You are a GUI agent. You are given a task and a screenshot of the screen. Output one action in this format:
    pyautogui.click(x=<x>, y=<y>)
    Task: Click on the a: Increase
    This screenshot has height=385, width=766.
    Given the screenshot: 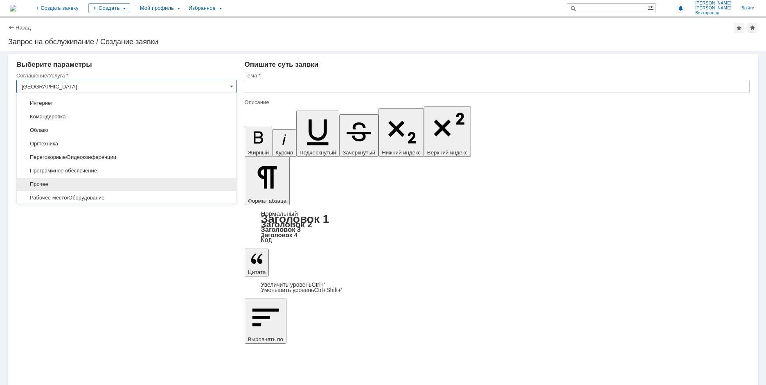 What is the action you would take?
    pyautogui.click(x=293, y=284)
    